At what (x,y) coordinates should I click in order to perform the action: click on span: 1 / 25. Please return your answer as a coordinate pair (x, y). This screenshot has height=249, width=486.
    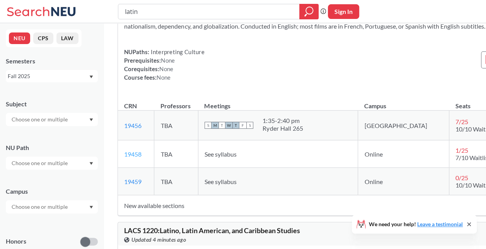
    Looking at the image, I should click on (462, 150).